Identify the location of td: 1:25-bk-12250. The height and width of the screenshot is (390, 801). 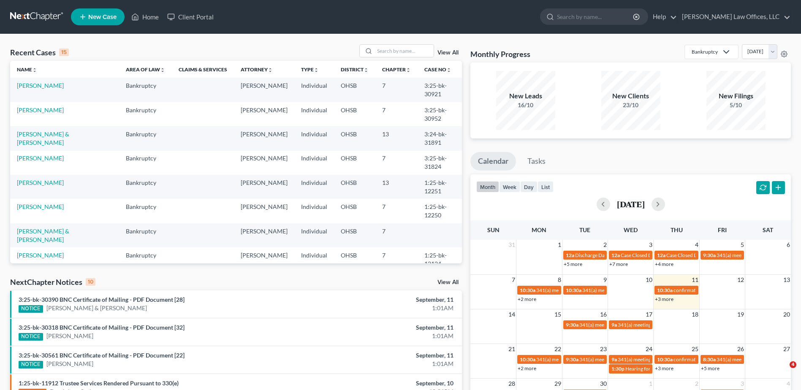
(439, 211).